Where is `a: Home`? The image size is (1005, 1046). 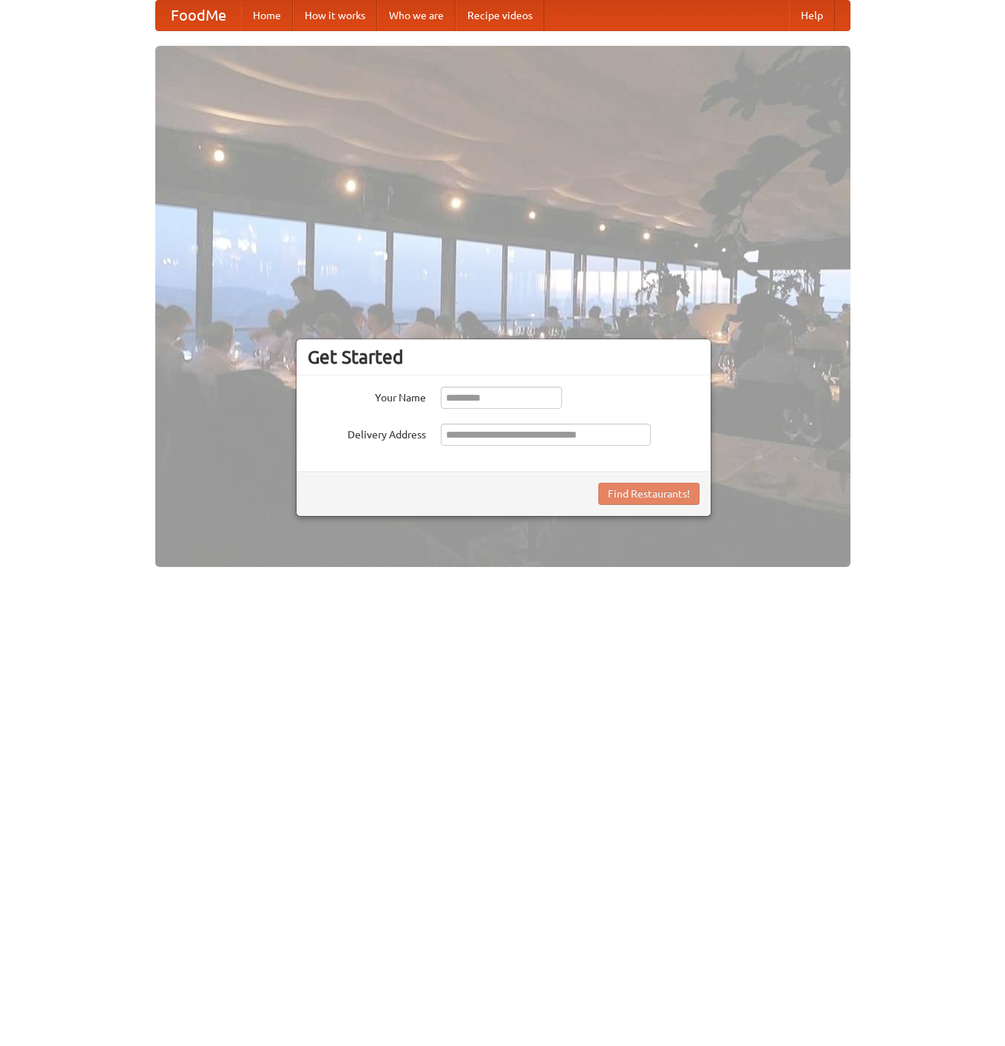
a: Home is located at coordinates (267, 16).